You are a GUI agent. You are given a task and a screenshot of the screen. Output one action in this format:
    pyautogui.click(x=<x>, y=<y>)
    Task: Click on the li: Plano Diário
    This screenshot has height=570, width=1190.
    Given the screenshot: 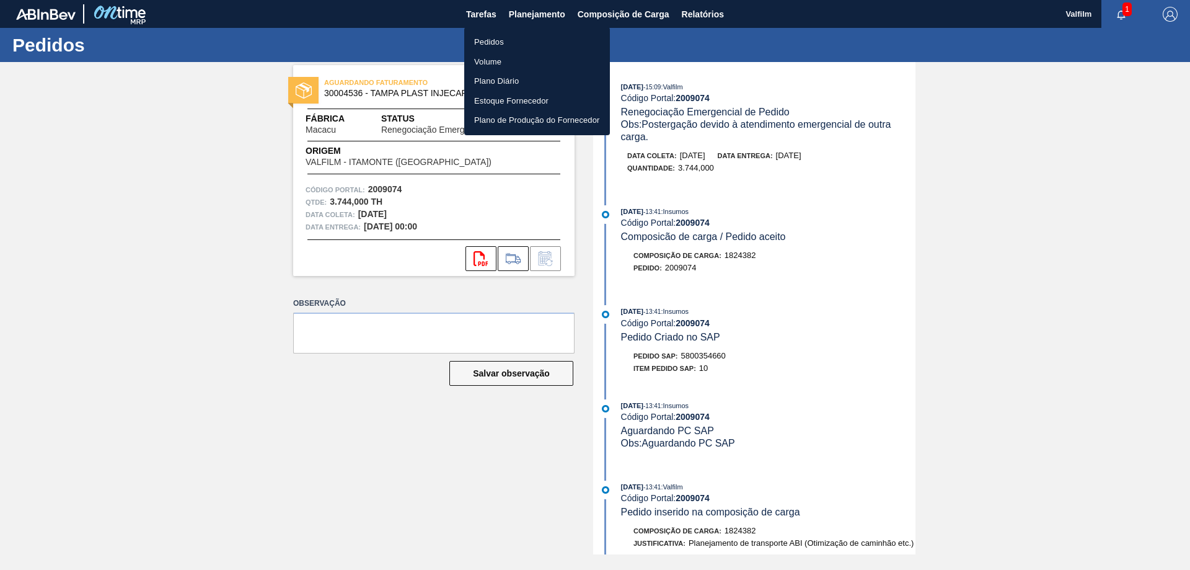 What is the action you would take?
    pyautogui.click(x=537, y=81)
    